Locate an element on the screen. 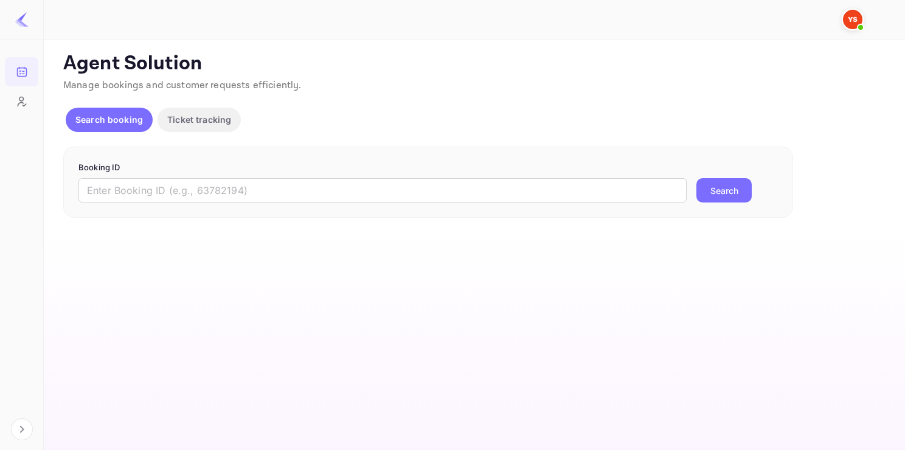 The height and width of the screenshot is (450, 905). p: Booking ID is located at coordinates (428, 168).